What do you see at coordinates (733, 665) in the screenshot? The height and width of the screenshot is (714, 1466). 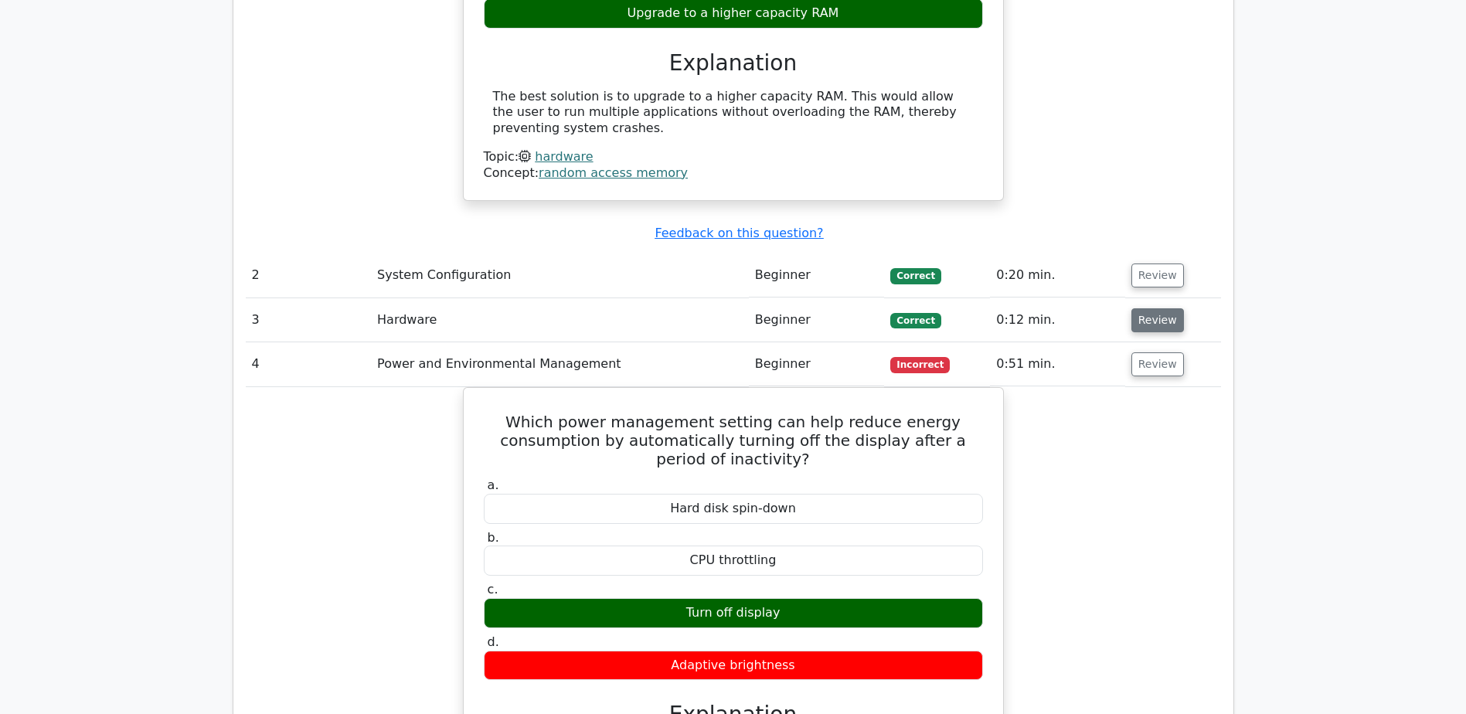 I see `div: Adaptive brightness` at bounding box center [733, 665].